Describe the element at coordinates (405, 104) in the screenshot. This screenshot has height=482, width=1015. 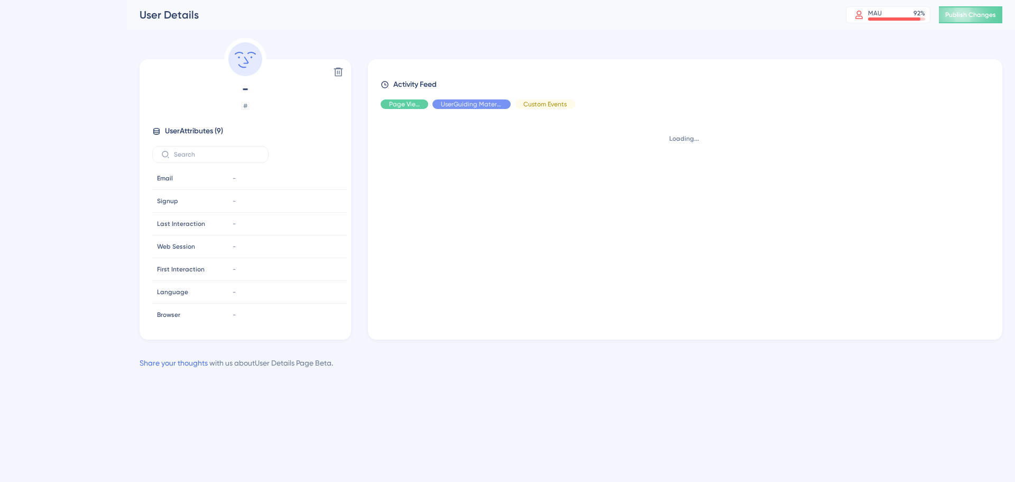
I see `span: Page View` at that location.